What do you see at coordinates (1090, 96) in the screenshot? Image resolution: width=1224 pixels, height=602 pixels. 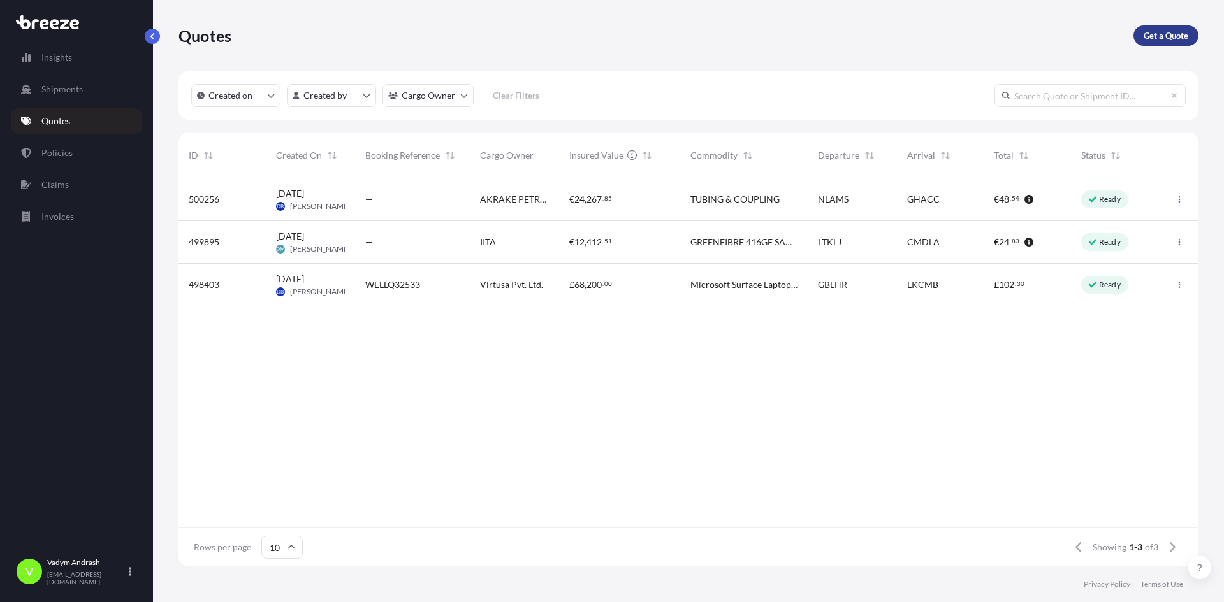 I see `input: Search Quote or Shipment ID...` at bounding box center [1090, 96].